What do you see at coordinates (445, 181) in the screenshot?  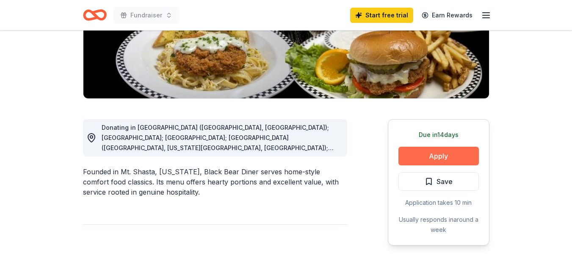 I see `span: Save` at bounding box center [445, 181].